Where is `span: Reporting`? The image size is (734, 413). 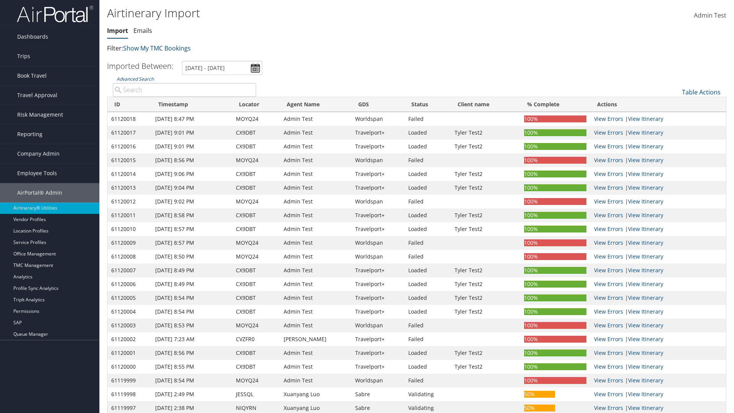
span: Reporting is located at coordinates (30, 134).